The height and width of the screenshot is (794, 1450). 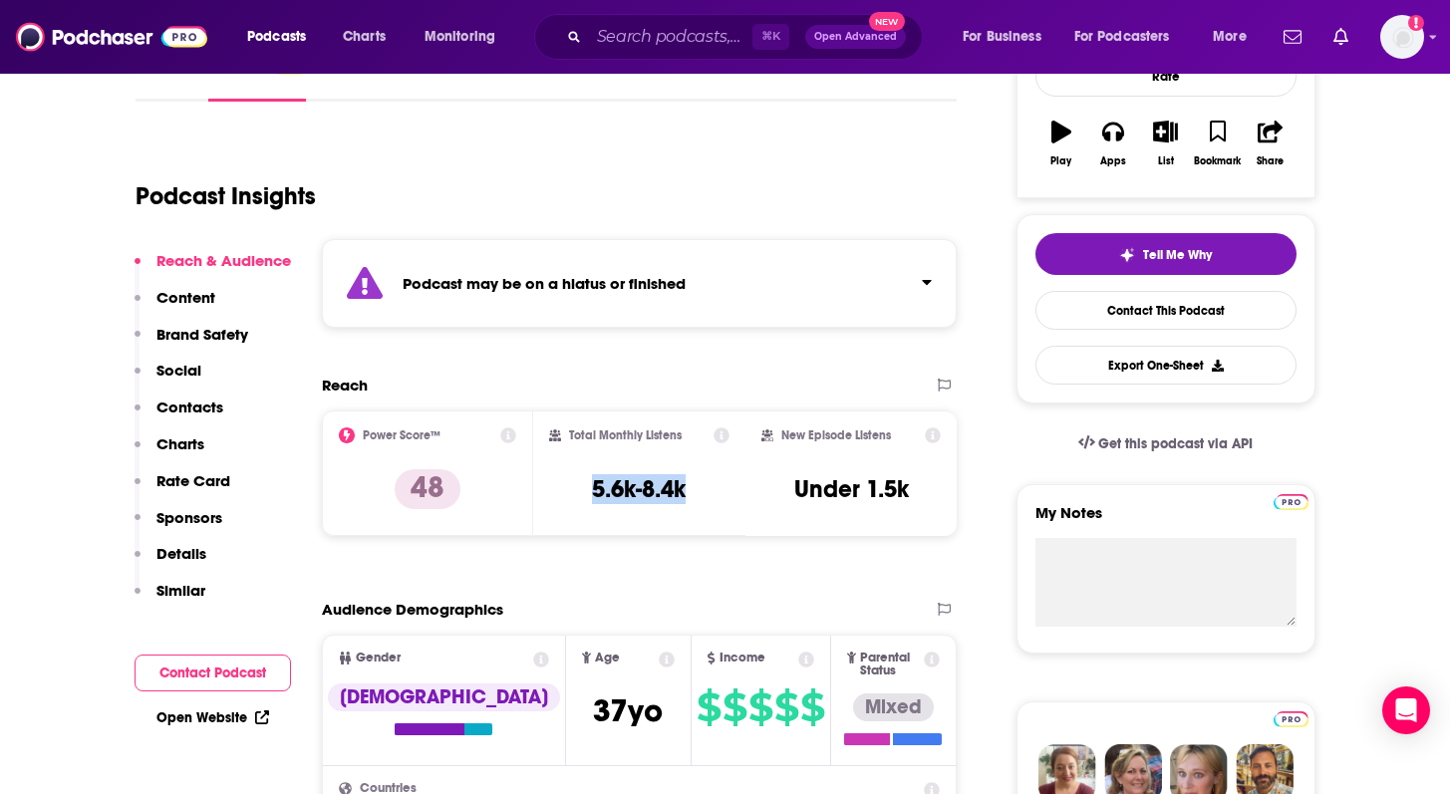 What do you see at coordinates (1406, 711) in the screenshot?
I see `div: Open Intercom Messenger` at bounding box center [1406, 711].